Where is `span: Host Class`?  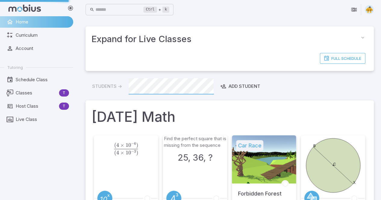
span: Host Class is located at coordinates (36, 106).